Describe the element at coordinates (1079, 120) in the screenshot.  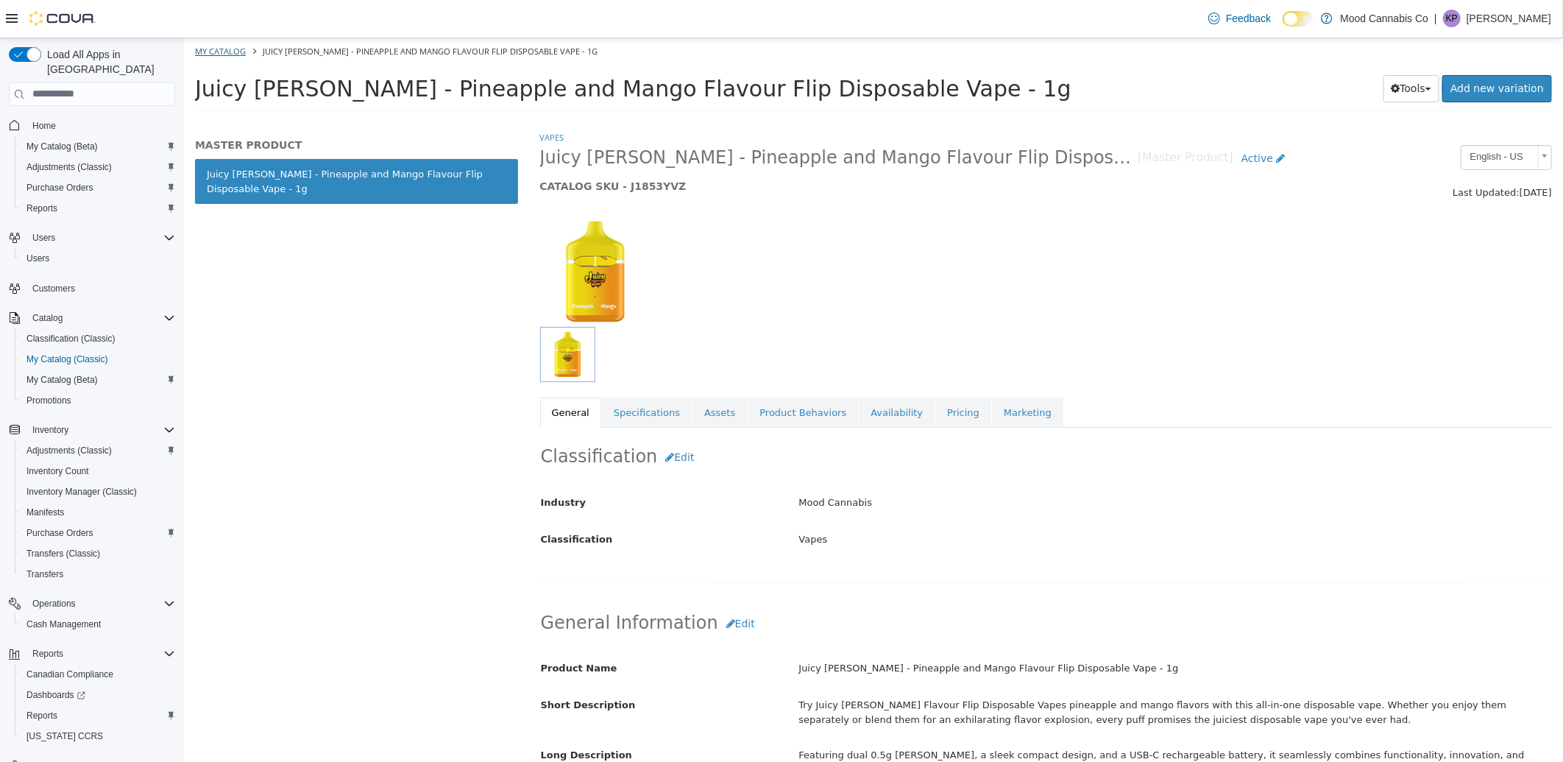
I see `a: Active` at that location.